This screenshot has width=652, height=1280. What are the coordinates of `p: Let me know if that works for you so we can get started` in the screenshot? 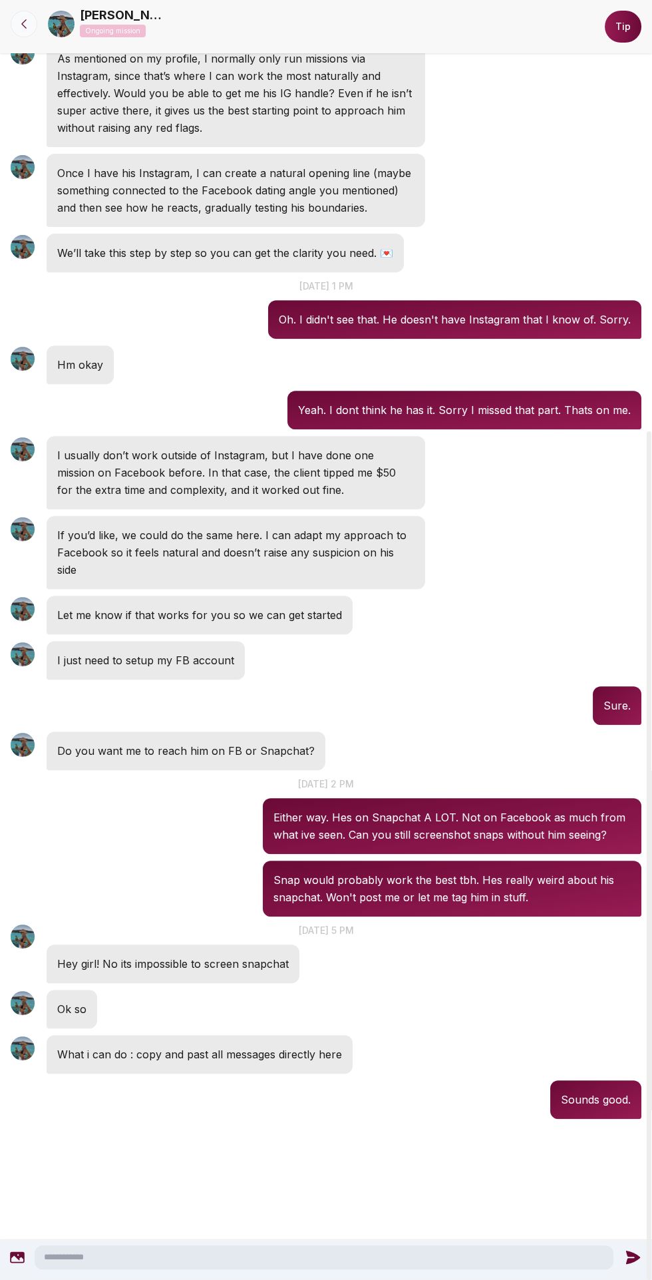 It's located at (200, 615).